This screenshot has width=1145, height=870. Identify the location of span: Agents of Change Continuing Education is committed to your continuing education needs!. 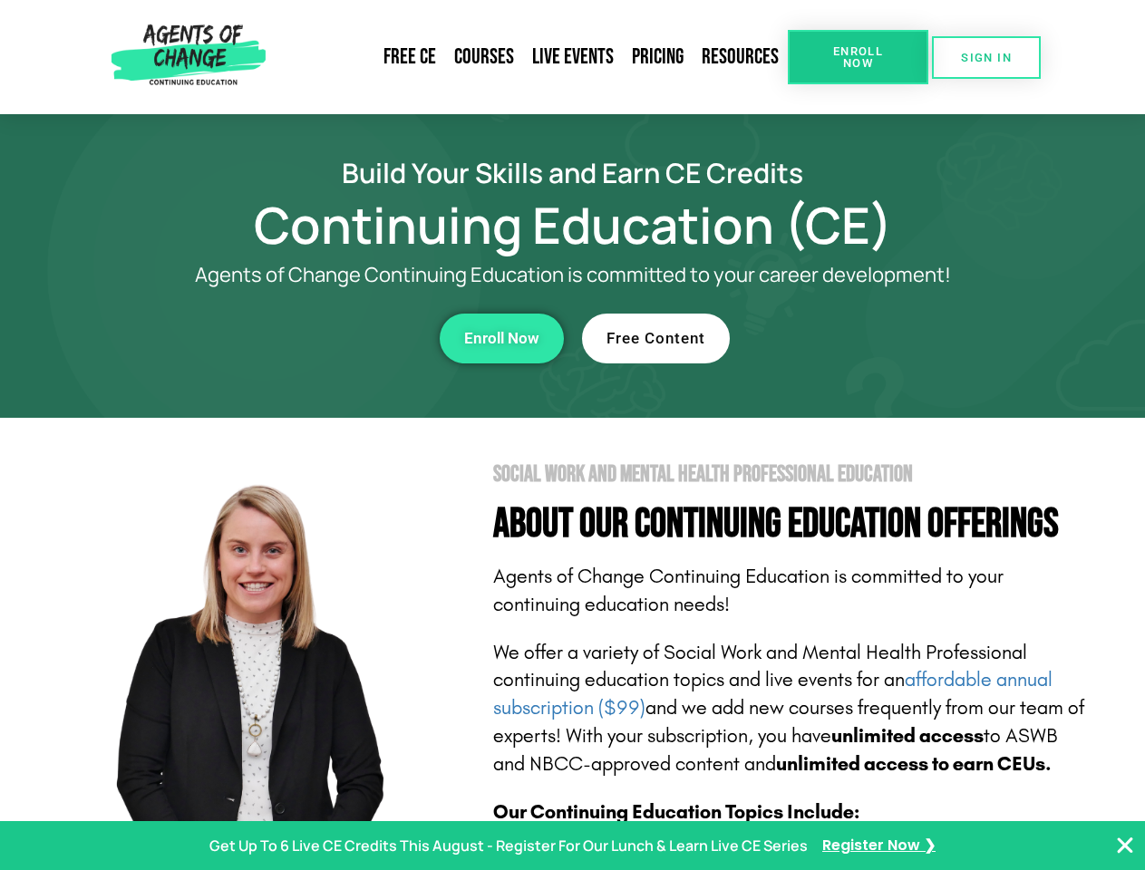
(748, 590).